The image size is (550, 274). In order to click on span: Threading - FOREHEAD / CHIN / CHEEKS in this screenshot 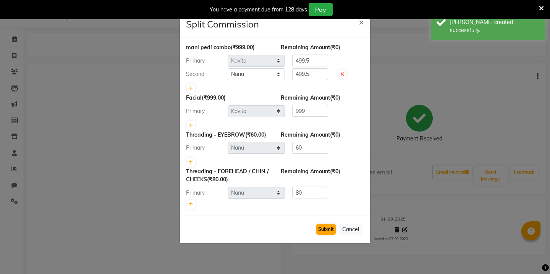, I will do `click(227, 175)`.